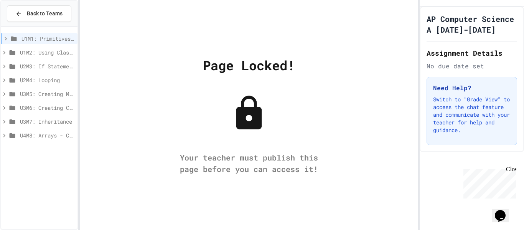 This screenshot has height=230, width=524. What do you see at coordinates (47, 94) in the screenshot?
I see `span: U3M5: Creating Methods` at bounding box center [47, 94].